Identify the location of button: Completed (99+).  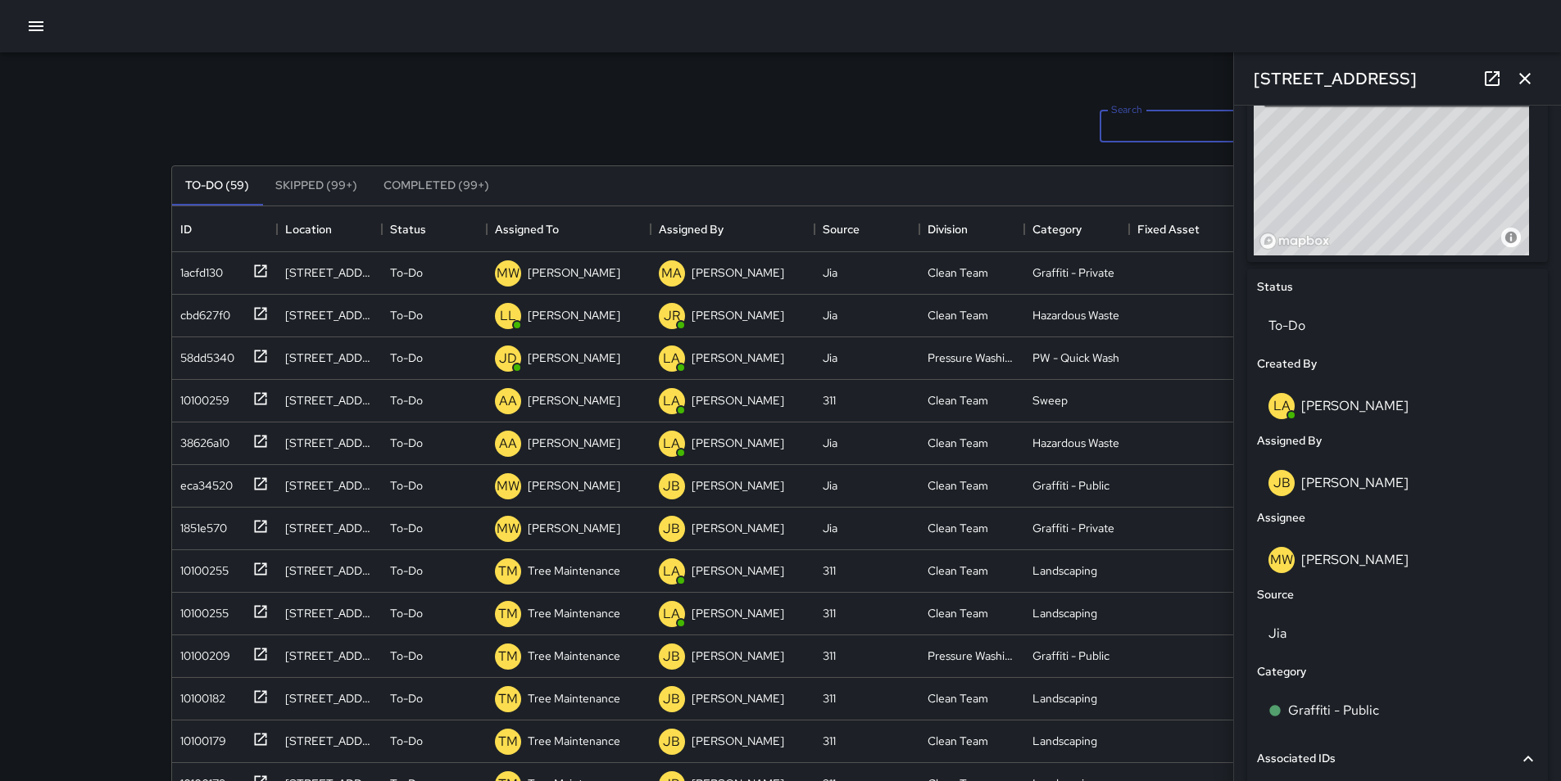
(436, 186).